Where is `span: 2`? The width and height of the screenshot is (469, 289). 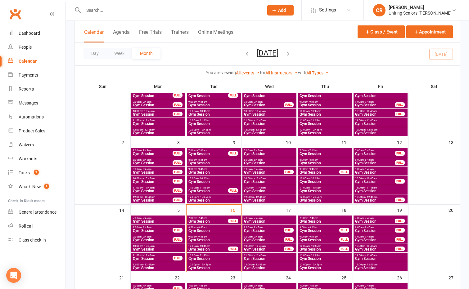 span: 2 is located at coordinates (36, 172).